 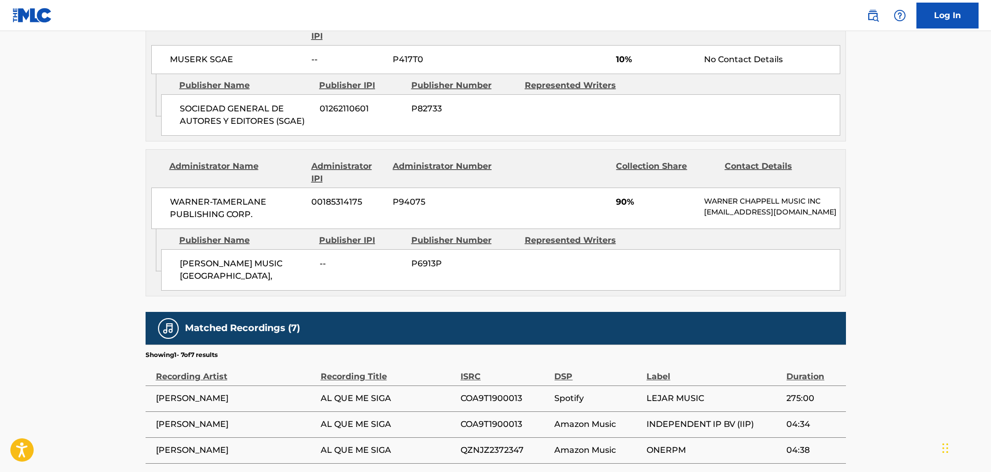 I want to click on span: 275:00, so click(x=813, y=398).